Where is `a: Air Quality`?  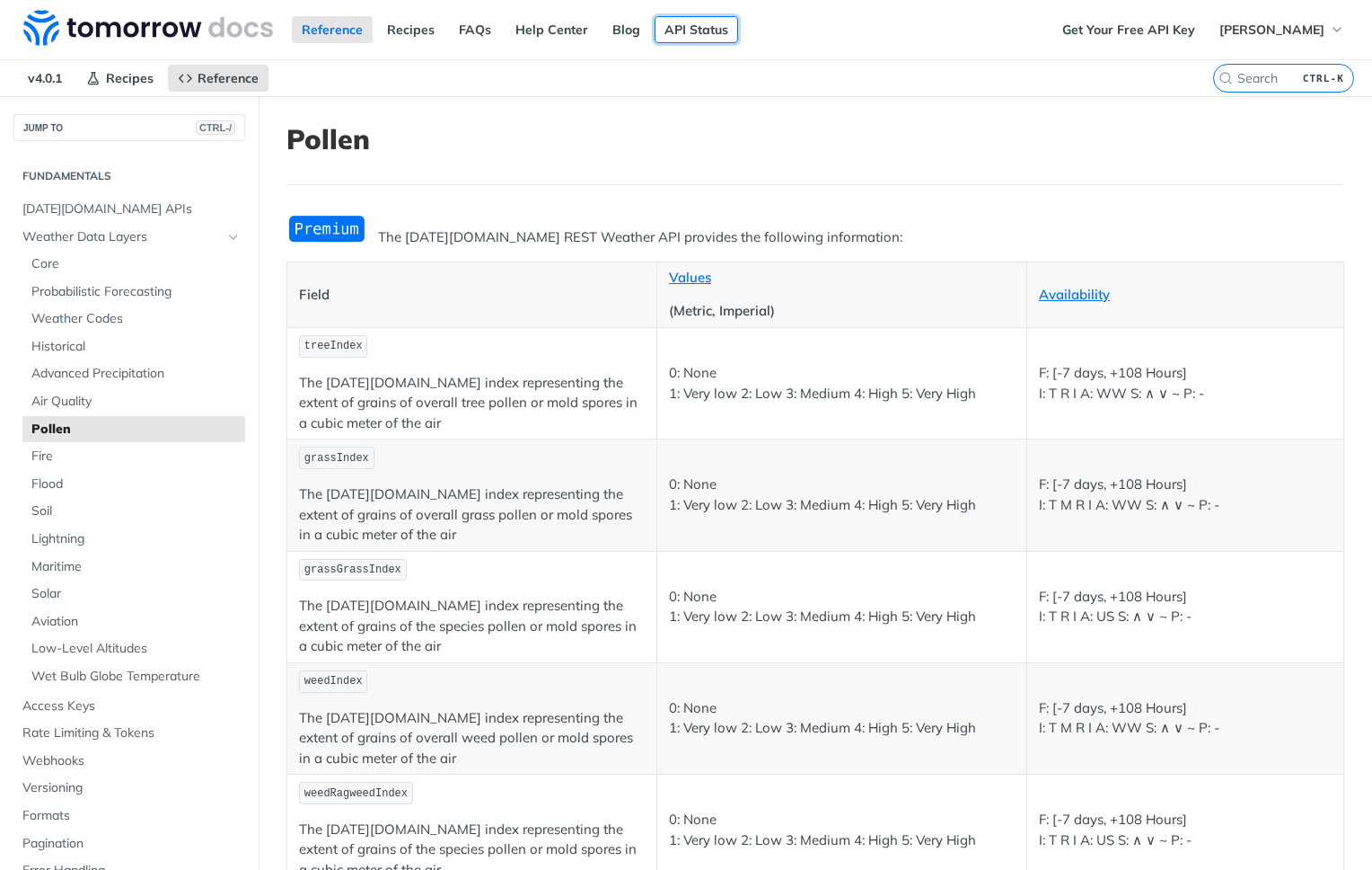 a: Air Quality is located at coordinates (133, 401).